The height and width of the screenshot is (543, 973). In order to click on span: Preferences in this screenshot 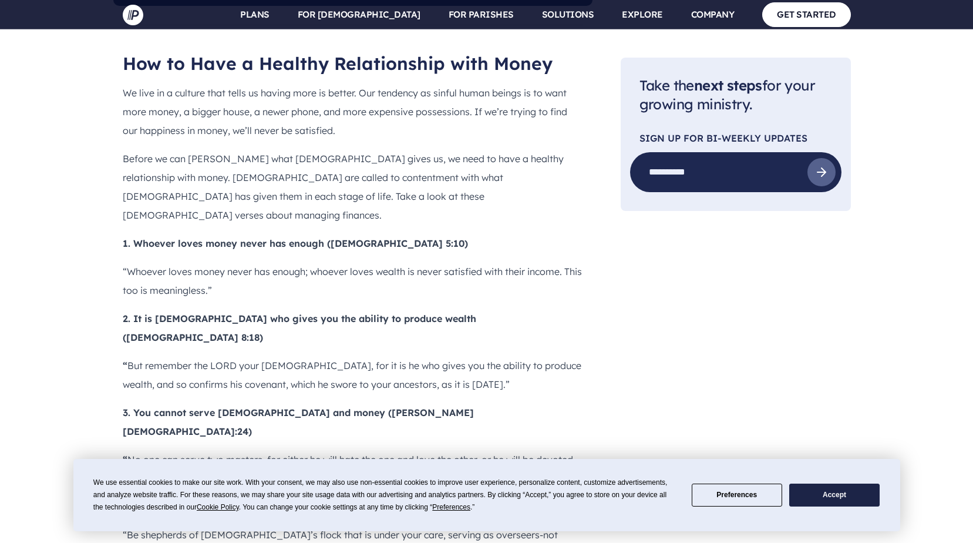, I will do `click(451, 507)`.